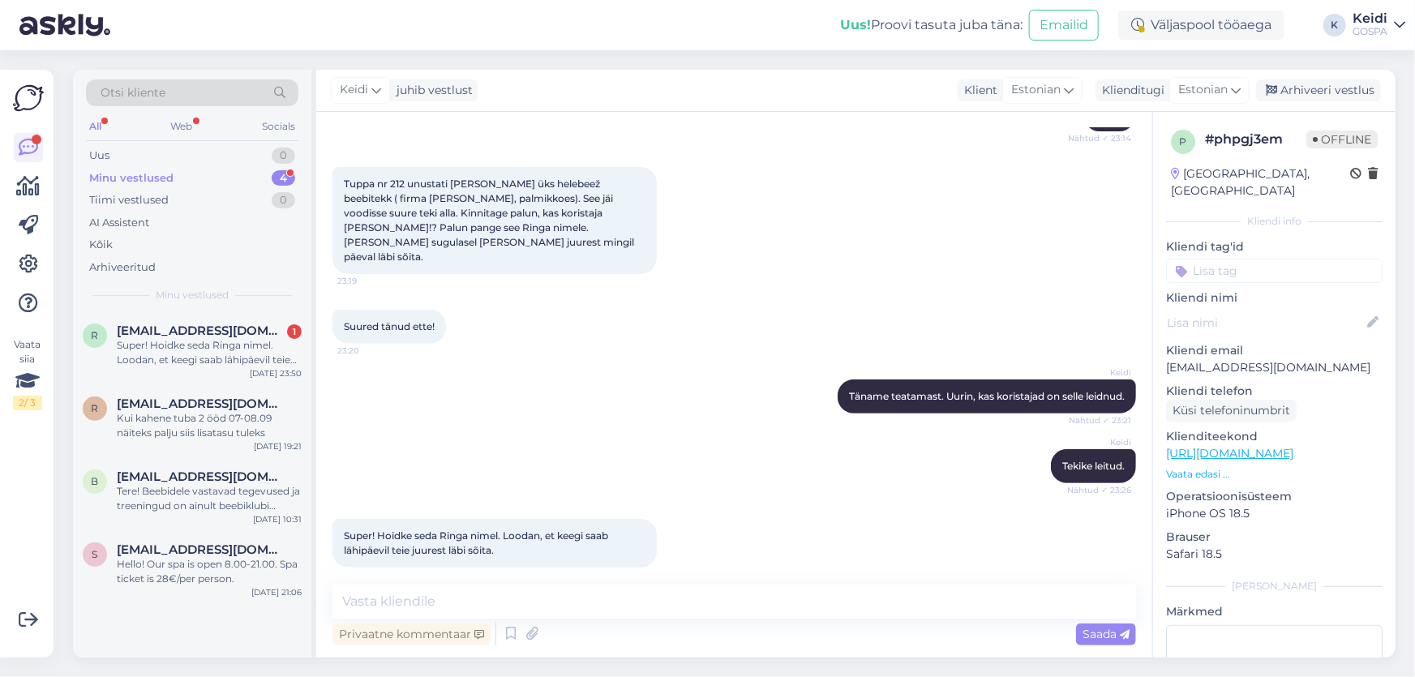 The width and height of the screenshot is (1415, 677). What do you see at coordinates (28, 374) in the screenshot?
I see `div: Vaata siia` at bounding box center [28, 374].